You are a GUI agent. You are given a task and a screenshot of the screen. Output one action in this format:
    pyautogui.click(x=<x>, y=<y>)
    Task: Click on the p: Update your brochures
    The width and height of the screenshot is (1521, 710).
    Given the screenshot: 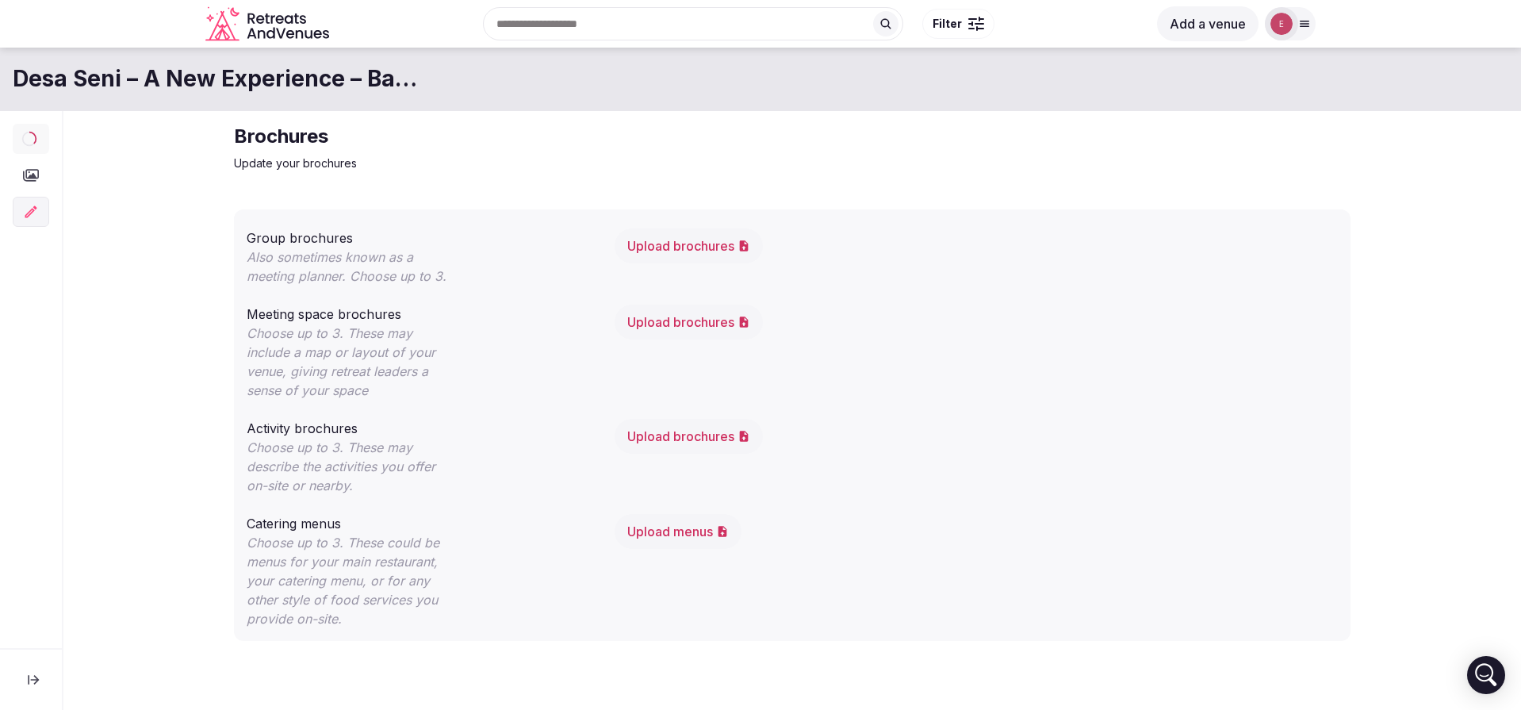 What is the action you would take?
    pyautogui.click(x=792, y=163)
    